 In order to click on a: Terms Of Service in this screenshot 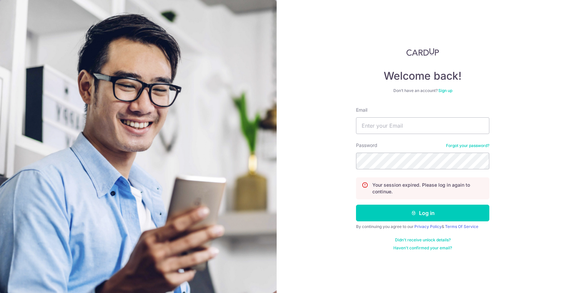, I will do `click(462, 226)`.